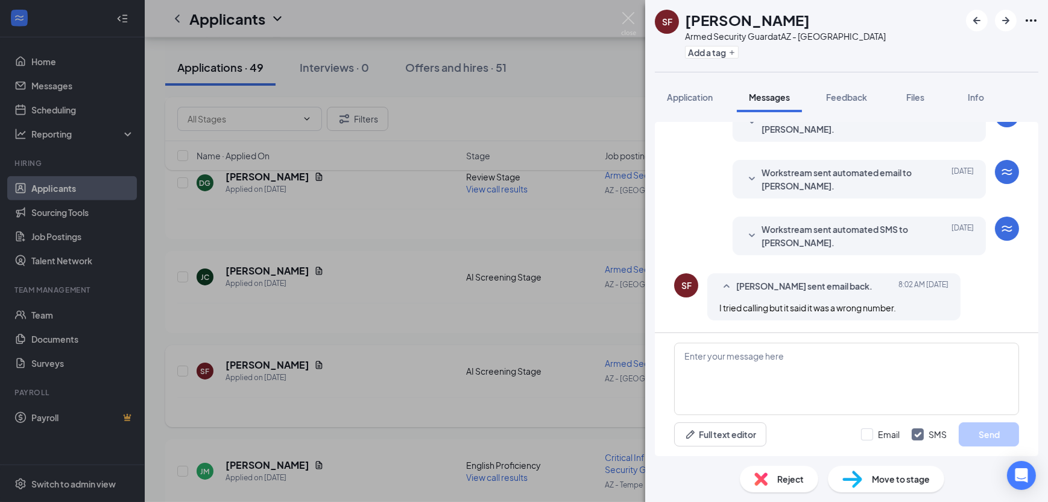 This screenshot has height=502, width=1048. I want to click on div: Open Intercom Messenger, so click(1022, 475).